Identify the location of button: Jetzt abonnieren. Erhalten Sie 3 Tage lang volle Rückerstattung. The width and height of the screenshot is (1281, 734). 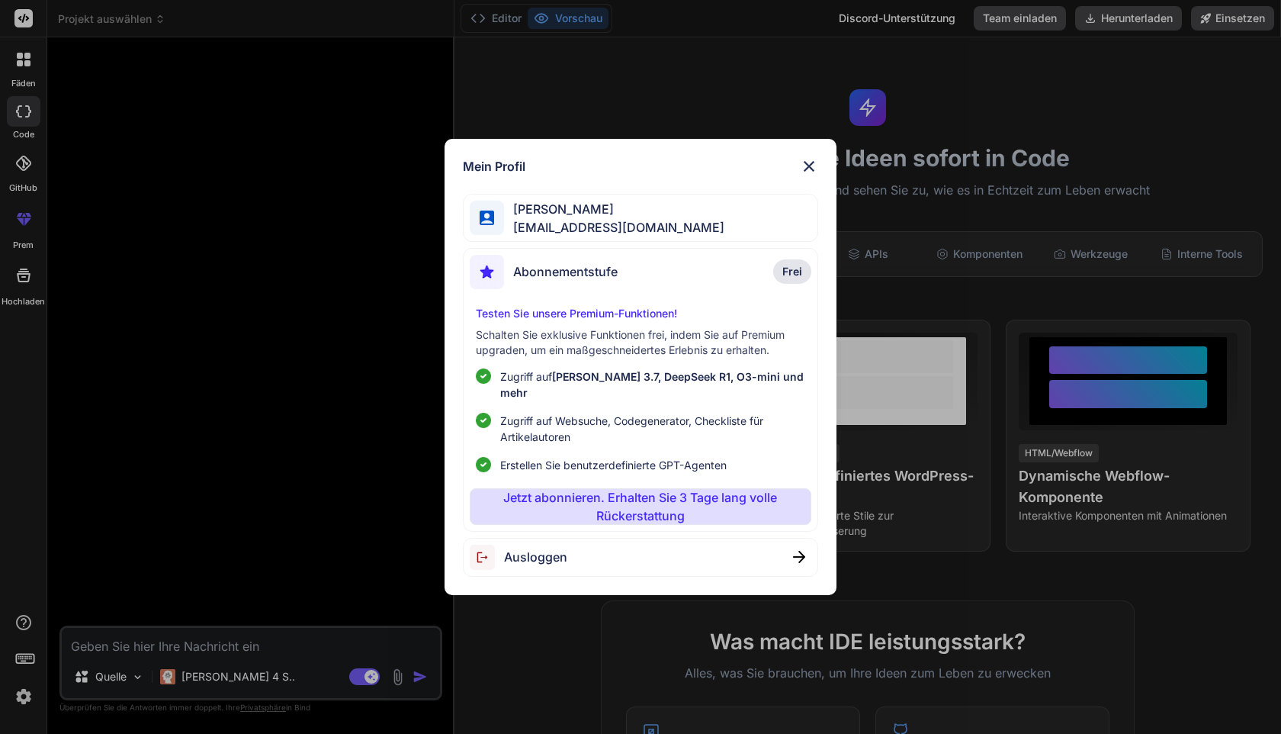
(640, 506).